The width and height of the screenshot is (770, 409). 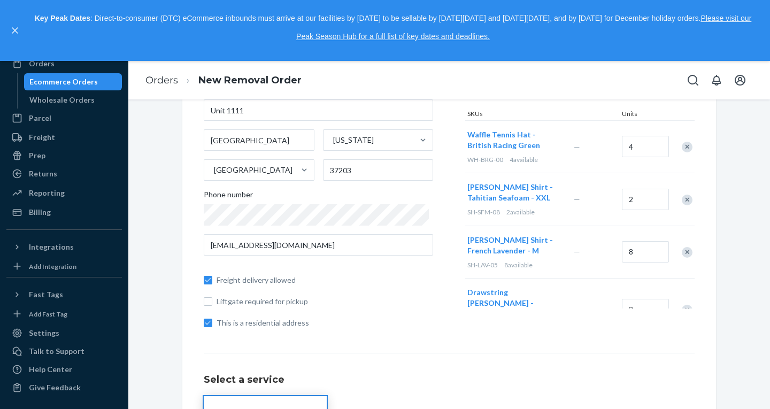 I want to click on input: City, so click(x=259, y=140).